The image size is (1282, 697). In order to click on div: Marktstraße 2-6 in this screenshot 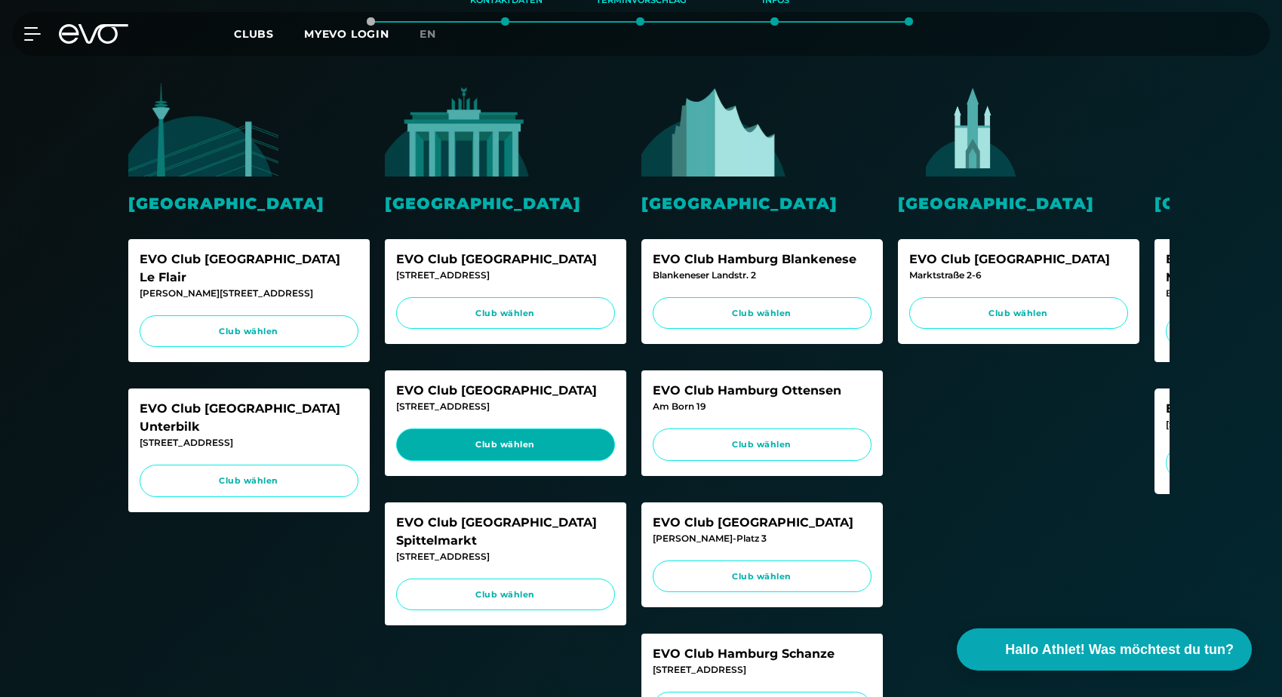, I will do `click(1018, 275)`.